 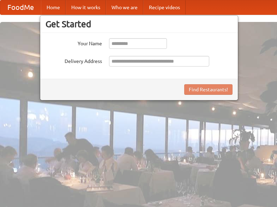 What do you see at coordinates (53, 7) in the screenshot?
I see `a: Home` at bounding box center [53, 7].